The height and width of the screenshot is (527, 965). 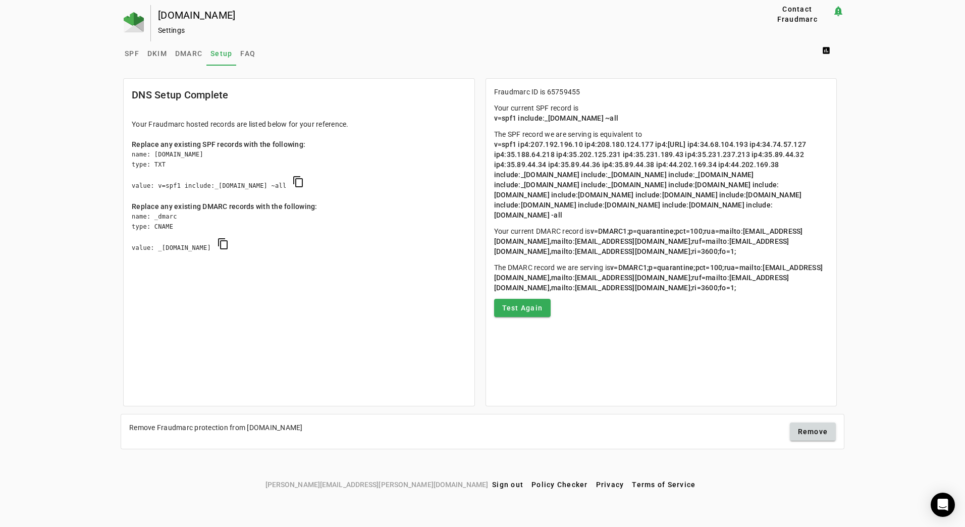 What do you see at coordinates (132, 53) in the screenshot?
I see `span: SPF` at bounding box center [132, 53].